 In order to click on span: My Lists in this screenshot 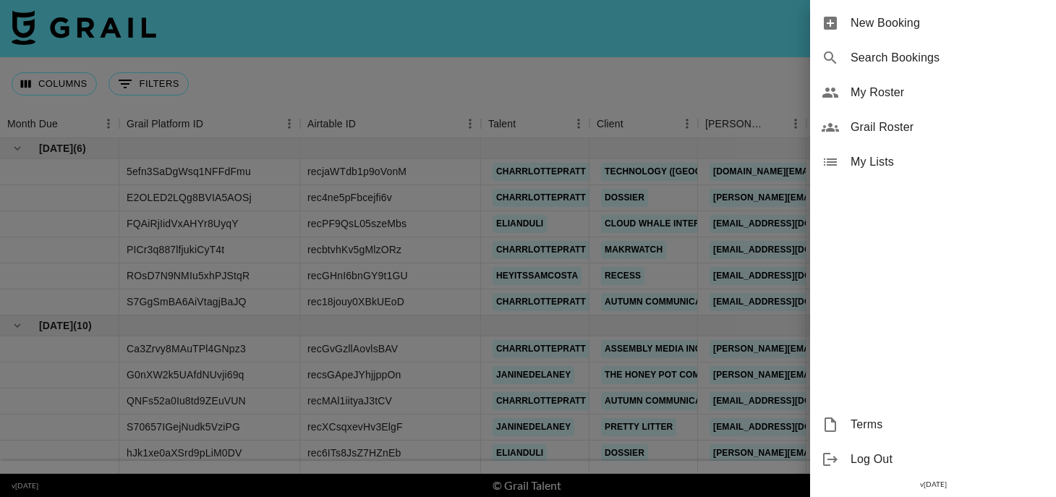, I will do `click(947, 162)`.